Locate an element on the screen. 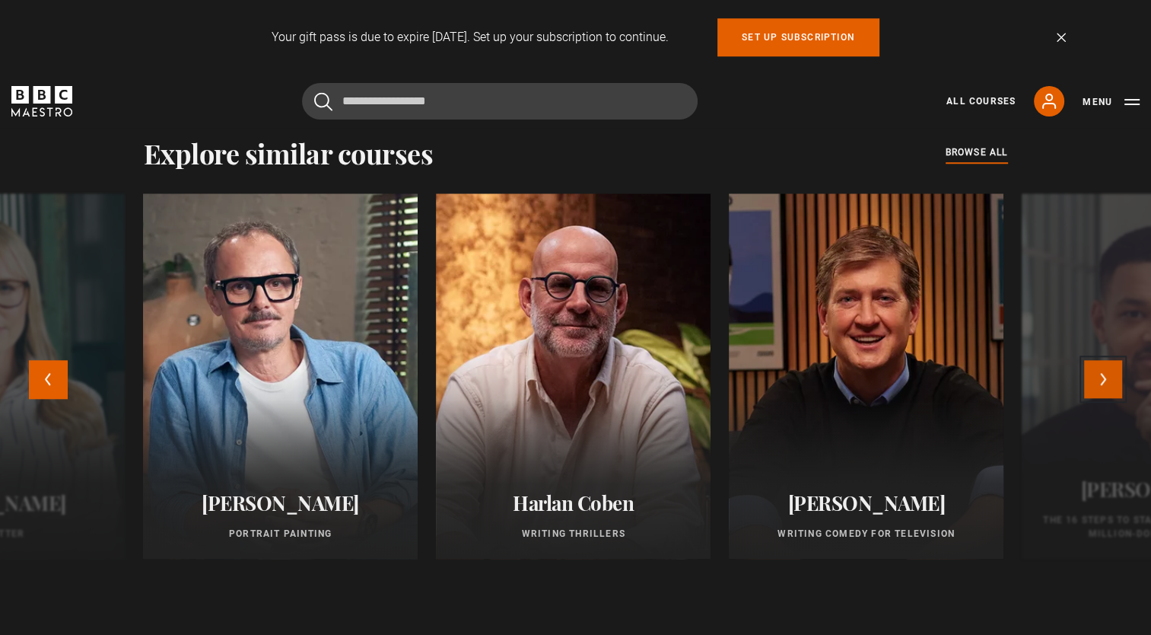  a: All Courses is located at coordinates (981, 101).